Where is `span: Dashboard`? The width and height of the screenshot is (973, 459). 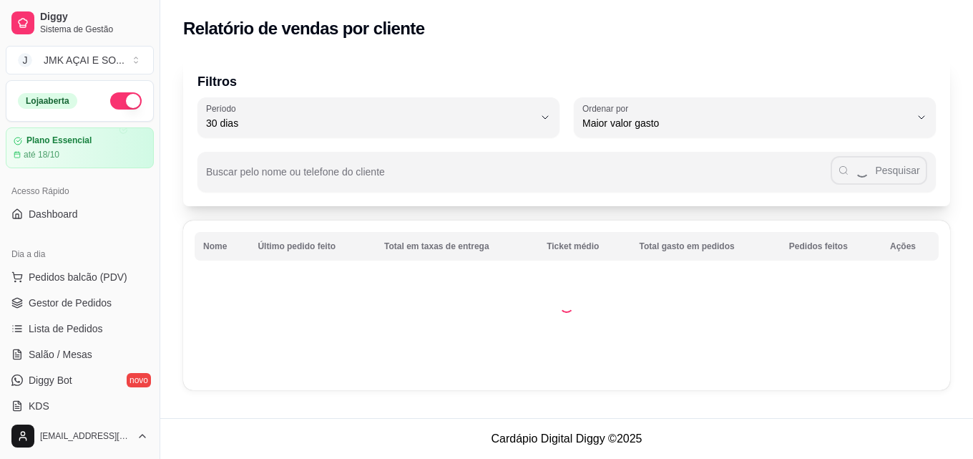 span: Dashboard is located at coordinates (53, 214).